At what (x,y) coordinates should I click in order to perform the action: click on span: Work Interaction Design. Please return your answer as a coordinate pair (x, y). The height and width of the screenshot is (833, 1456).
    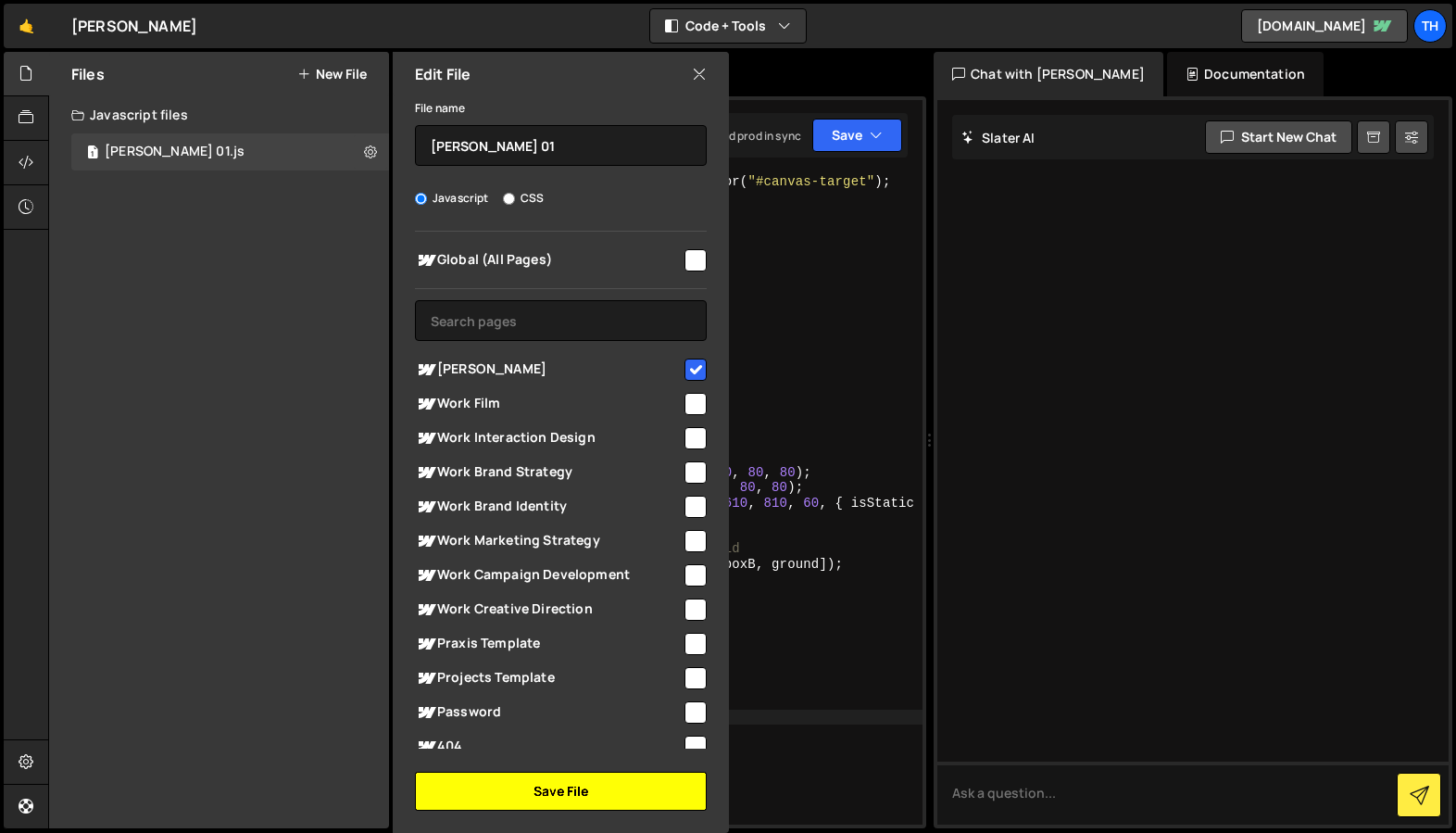
    Looking at the image, I should click on (548, 438).